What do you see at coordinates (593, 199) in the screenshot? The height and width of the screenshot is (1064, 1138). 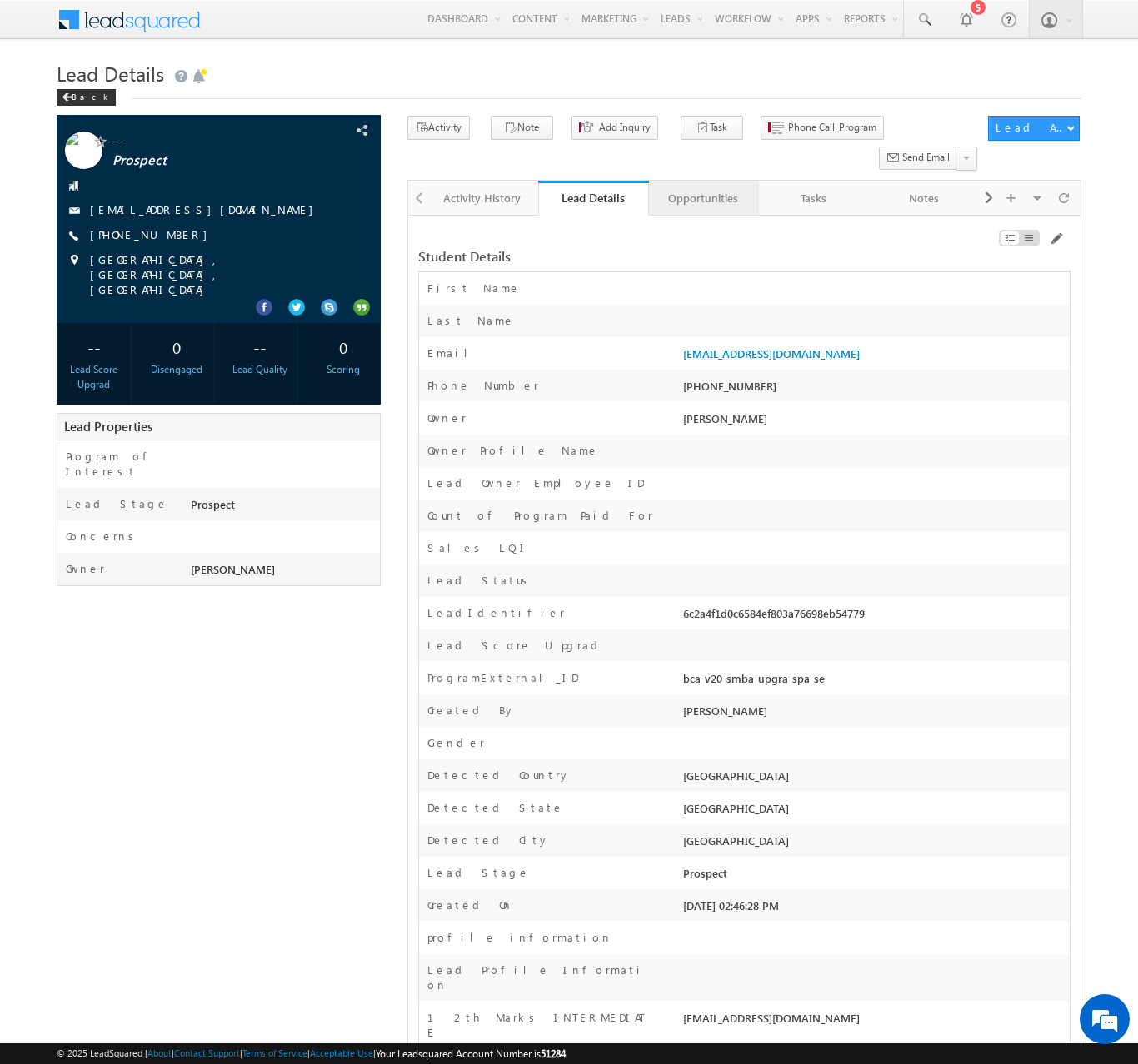 I see `a: Lead Details` at bounding box center [593, 199].